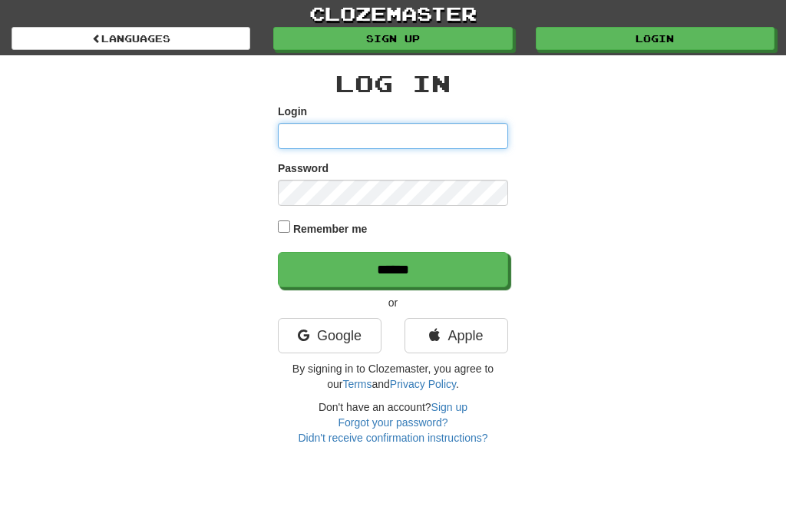  I want to click on a: Terms, so click(357, 384).